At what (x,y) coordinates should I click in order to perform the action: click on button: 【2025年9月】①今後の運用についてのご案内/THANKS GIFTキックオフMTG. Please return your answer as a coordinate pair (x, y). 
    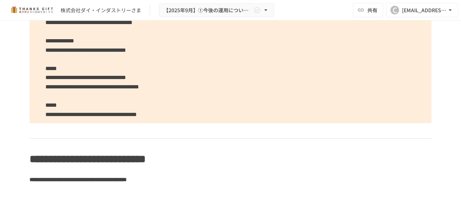
    Looking at the image, I should click on (216, 10).